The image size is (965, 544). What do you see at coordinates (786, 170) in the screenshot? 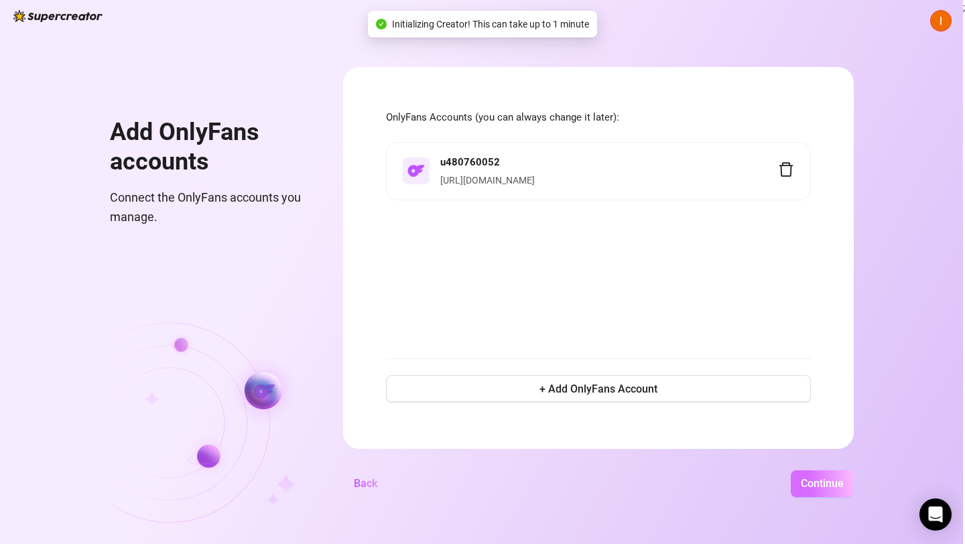
I see `span: delete` at bounding box center [786, 170].